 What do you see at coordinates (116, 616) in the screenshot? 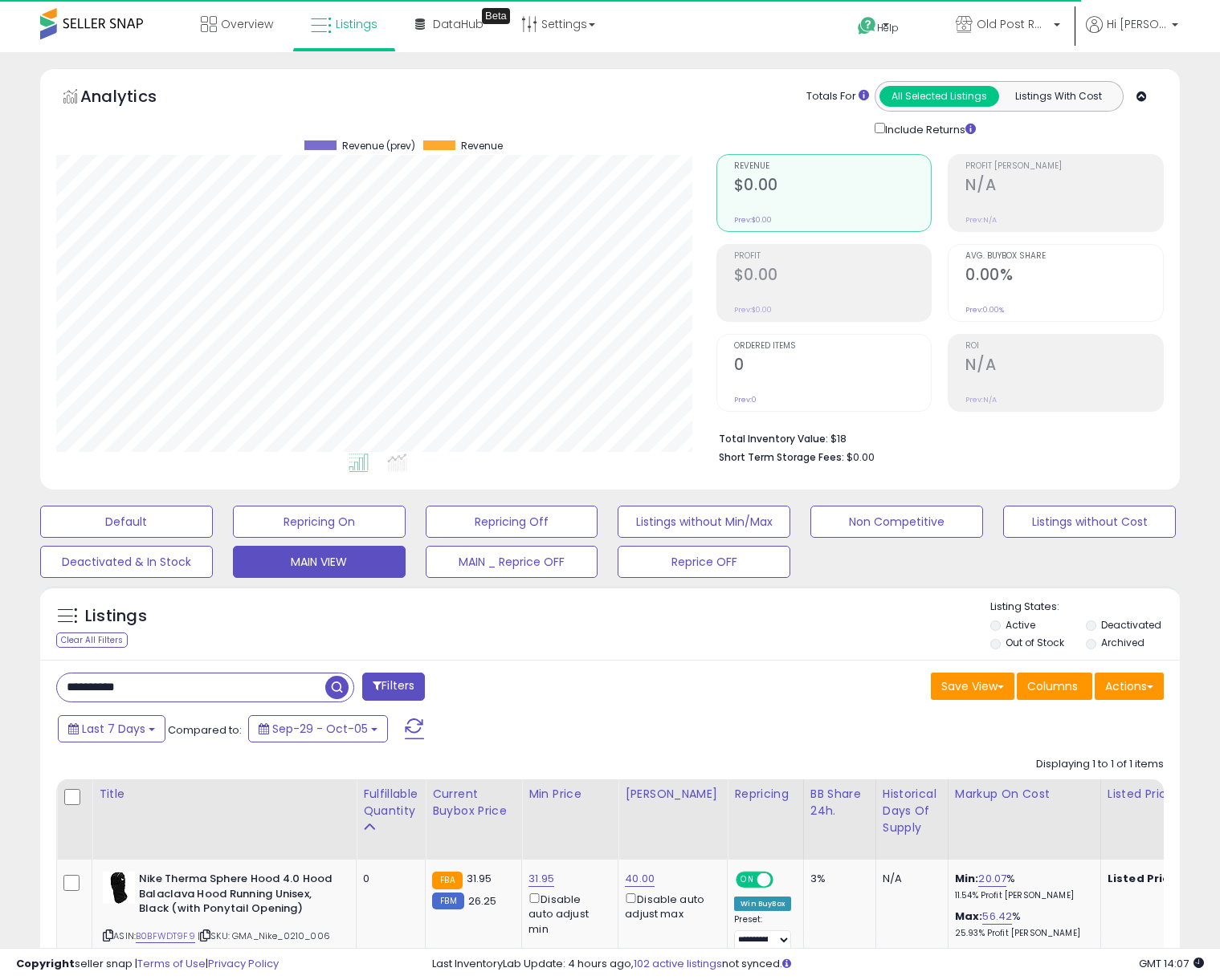
I see `h5: Listings` at bounding box center [116, 616].